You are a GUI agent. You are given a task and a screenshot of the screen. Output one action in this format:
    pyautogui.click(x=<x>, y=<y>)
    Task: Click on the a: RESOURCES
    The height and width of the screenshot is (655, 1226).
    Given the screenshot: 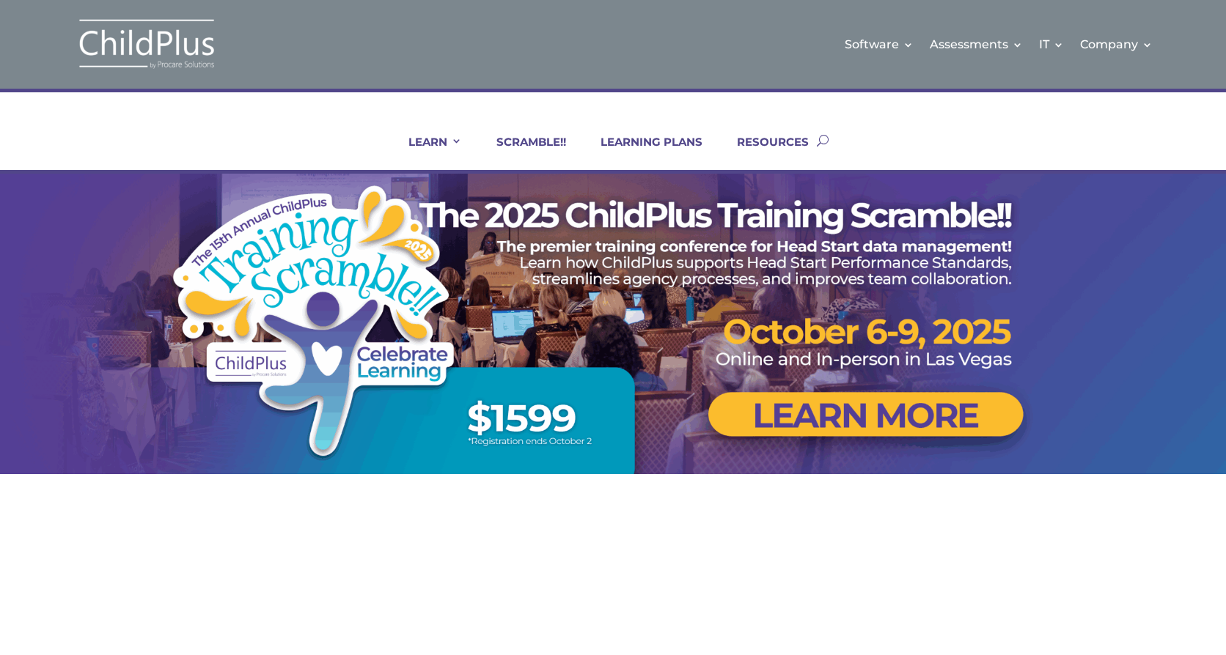 What is the action you would take?
    pyautogui.click(x=763, y=152)
    